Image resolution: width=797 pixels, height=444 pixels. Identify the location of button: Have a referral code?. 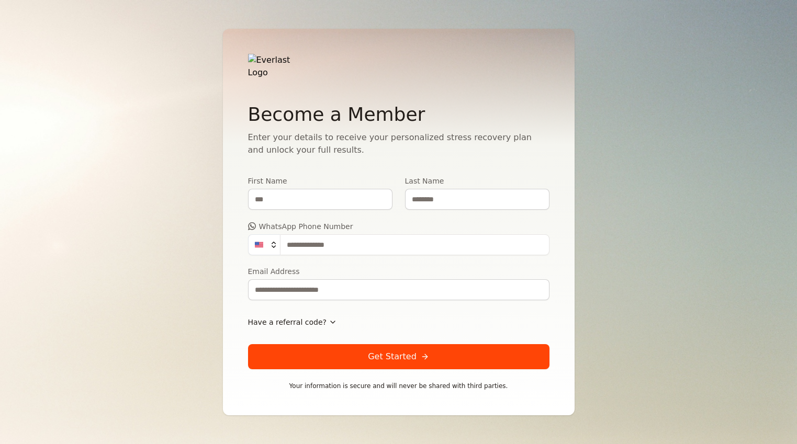
(292, 322).